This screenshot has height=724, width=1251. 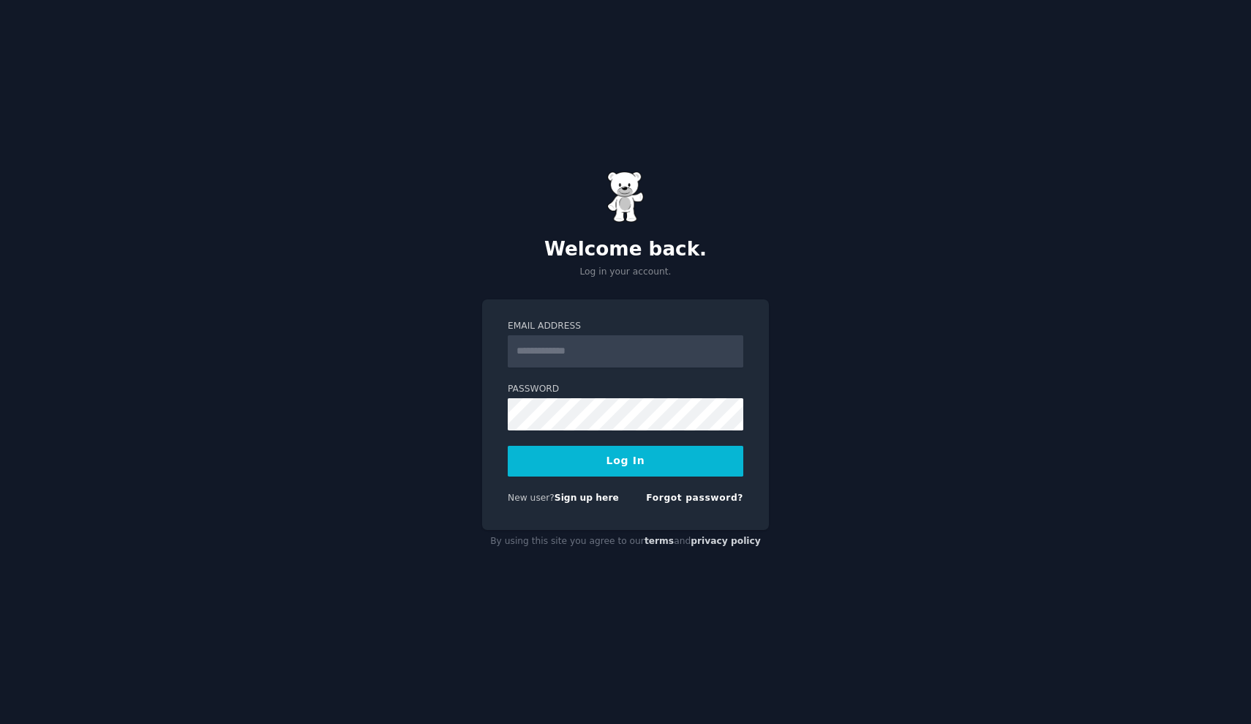 What do you see at coordinates (626, 272) in the screenshot?
I see `p: Log in your account.` at bounding box center [626, 272].